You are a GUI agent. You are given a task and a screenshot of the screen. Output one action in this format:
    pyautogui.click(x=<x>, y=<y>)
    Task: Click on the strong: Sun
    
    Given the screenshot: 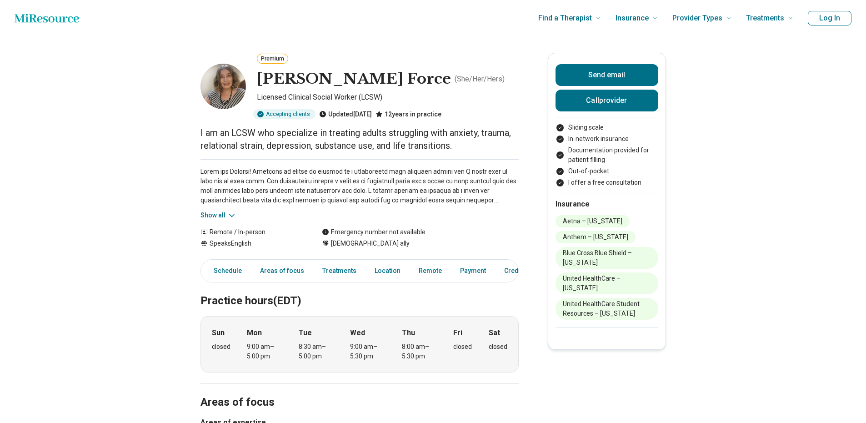 What is the action you would take?
    pyautogui.click(x=218, y=333)
    